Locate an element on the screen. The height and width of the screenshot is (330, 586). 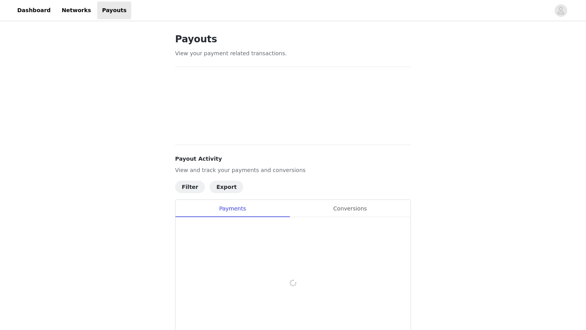
div: Conversions is located at coordinates (350, 208).